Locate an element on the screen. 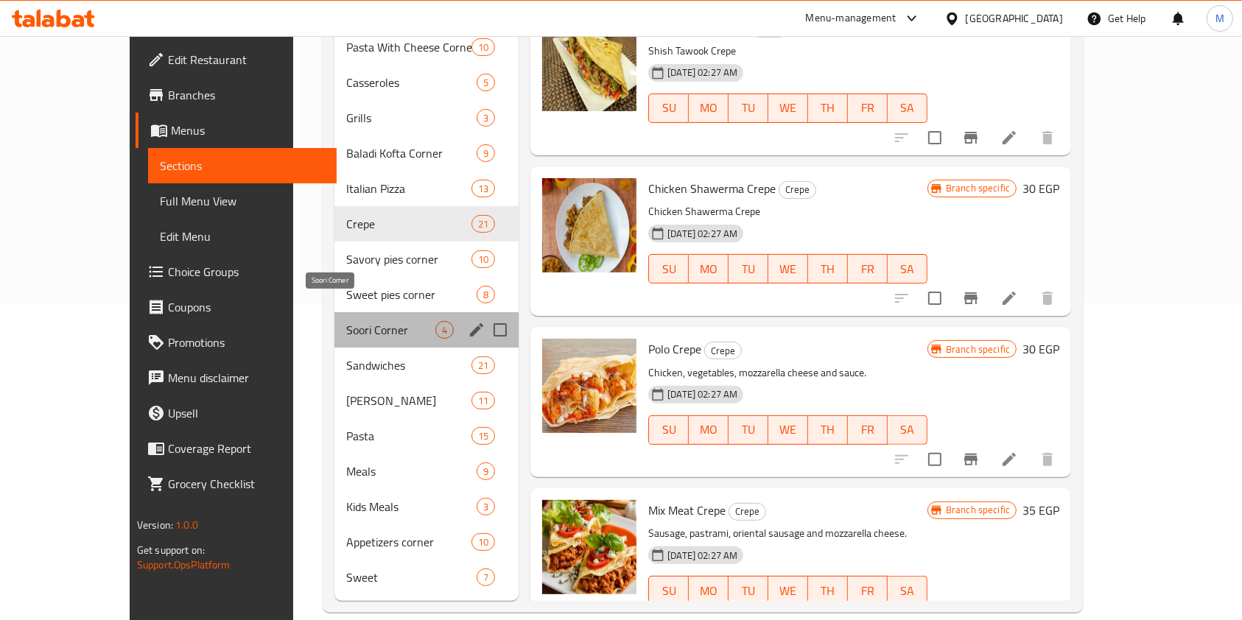 The image size is (1242, 620). div: Sweet7 is located at coordinates (426, 577).